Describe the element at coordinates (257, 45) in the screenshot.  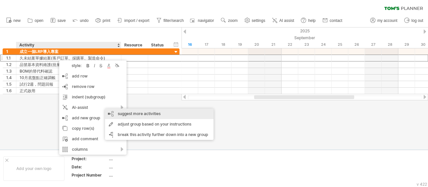
I see `div: Saturday, 20 September 2025` at that location.